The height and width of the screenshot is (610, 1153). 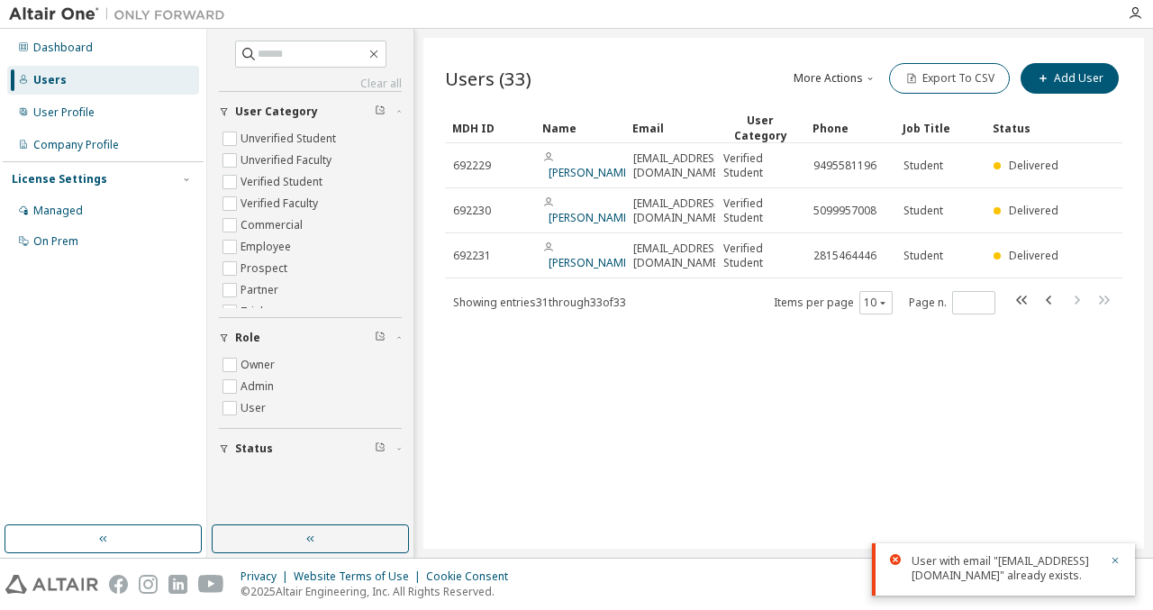 I want to click on button: Role, so click(x=310, y=338).